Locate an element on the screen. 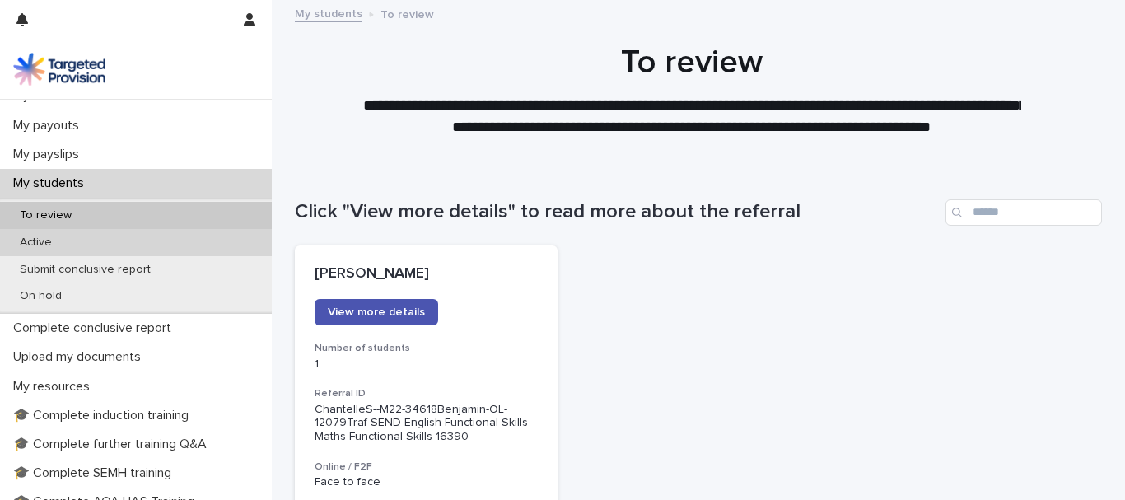  p: My payouts is located at coordinates (49, 125).